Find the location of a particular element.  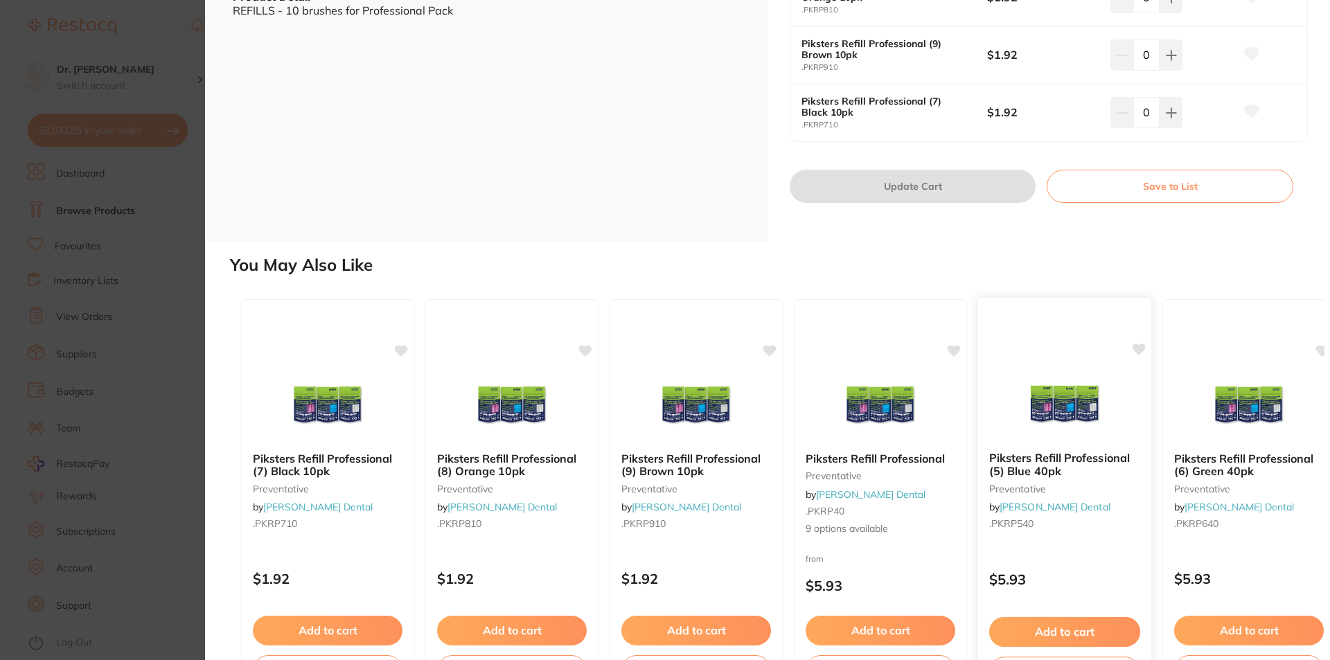

img: Piksters Refill Professional (5) Blue 40pk is located at coordinates (1064, 405).